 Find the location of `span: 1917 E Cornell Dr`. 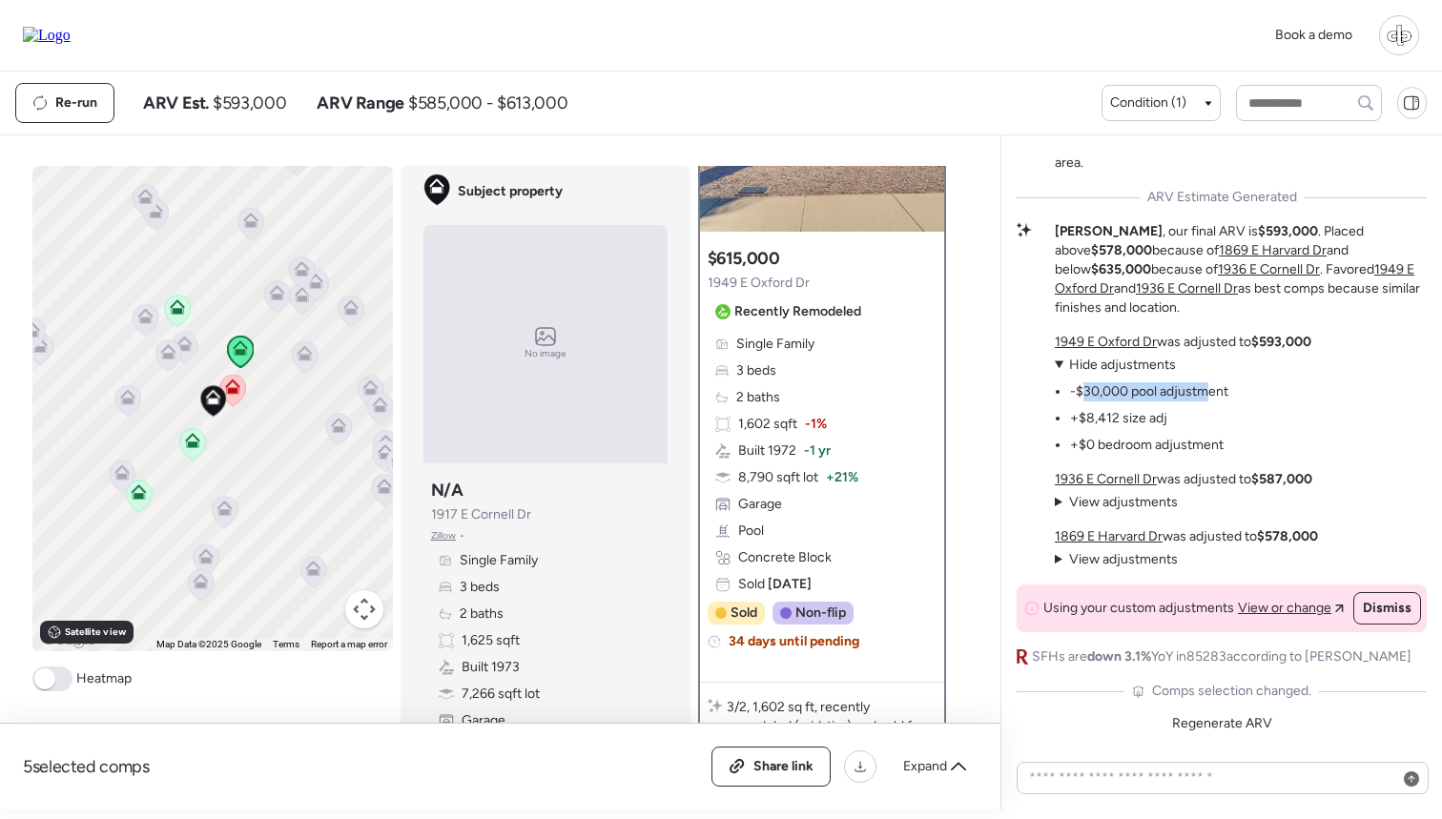

span: 1917 E Cornell Dr is located at coordinates (481, 515).